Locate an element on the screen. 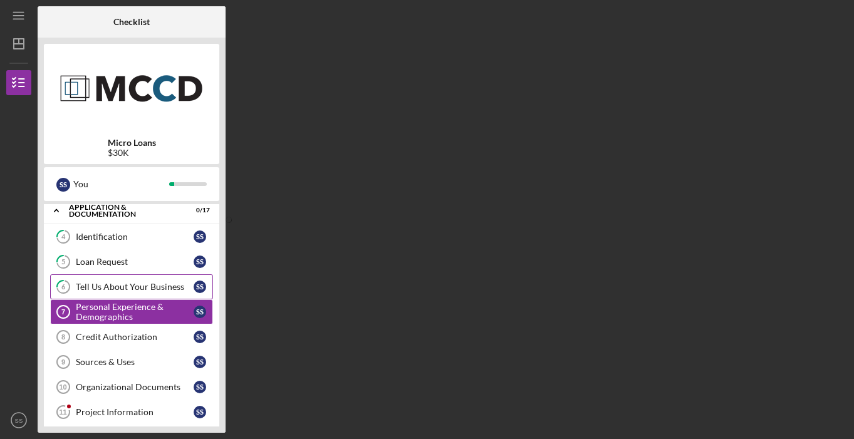 Image resolution: width=854 pixels, height=439 pixels. a: 10Organizational DocumentsSS is located at coordinates (132, 387).